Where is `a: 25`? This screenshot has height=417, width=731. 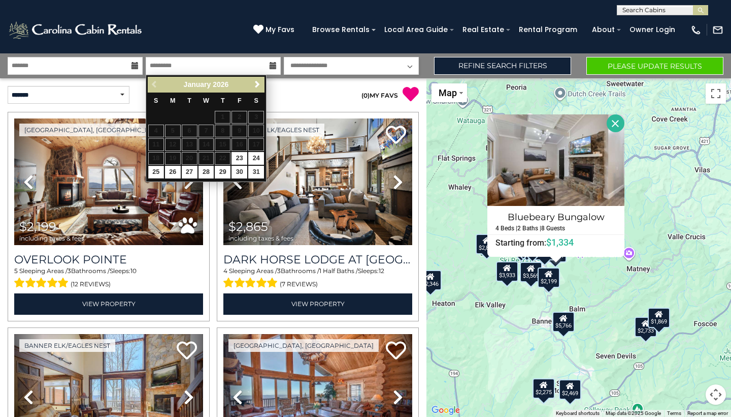
a: 25 is located at coordinates (156, 172).